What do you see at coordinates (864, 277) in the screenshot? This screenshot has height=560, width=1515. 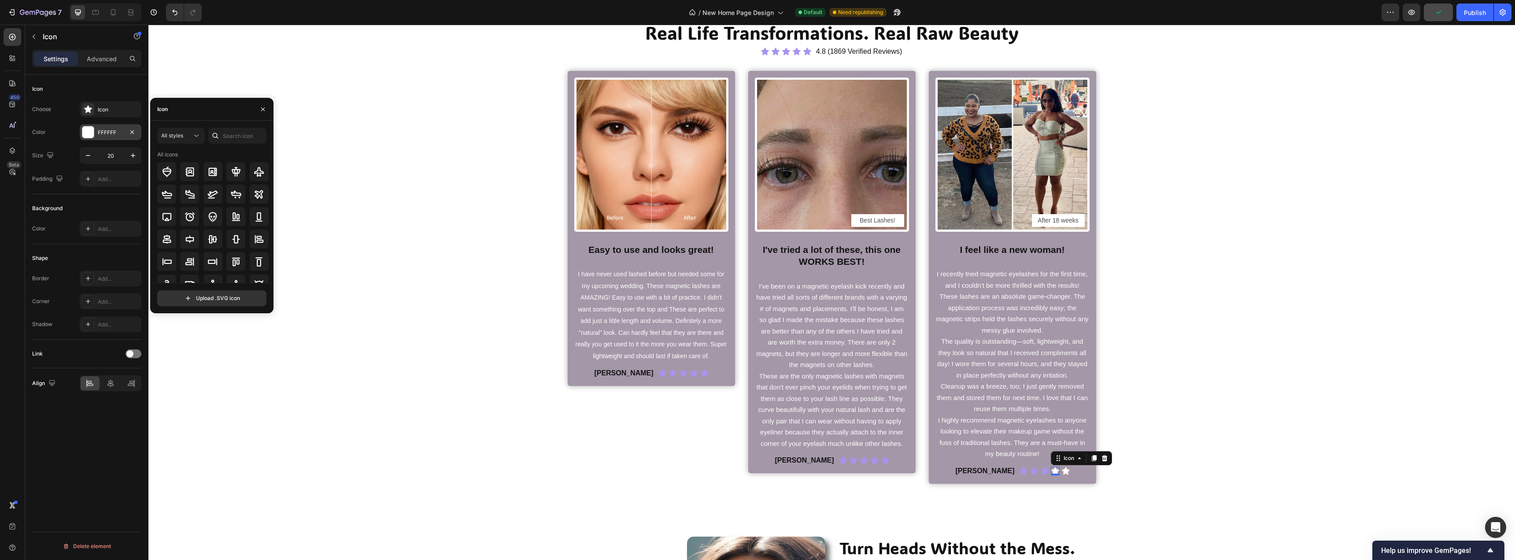 I see `span: I recently tried magnetic eyelashes for the first time, and I couldn't be more thrilled with the ...` at bounding box center [864, 277].